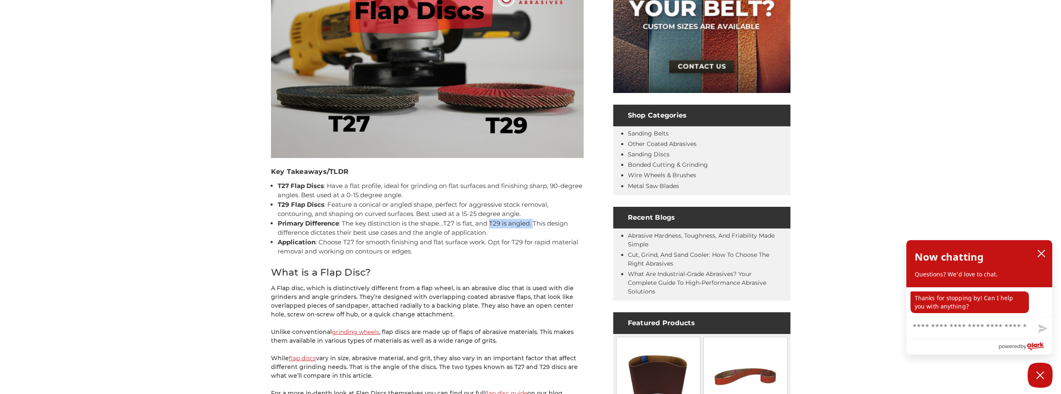 The width and height of the screenshot is (1061, 394). I want to click on button: Close Chatbox, so click(1040, 375).